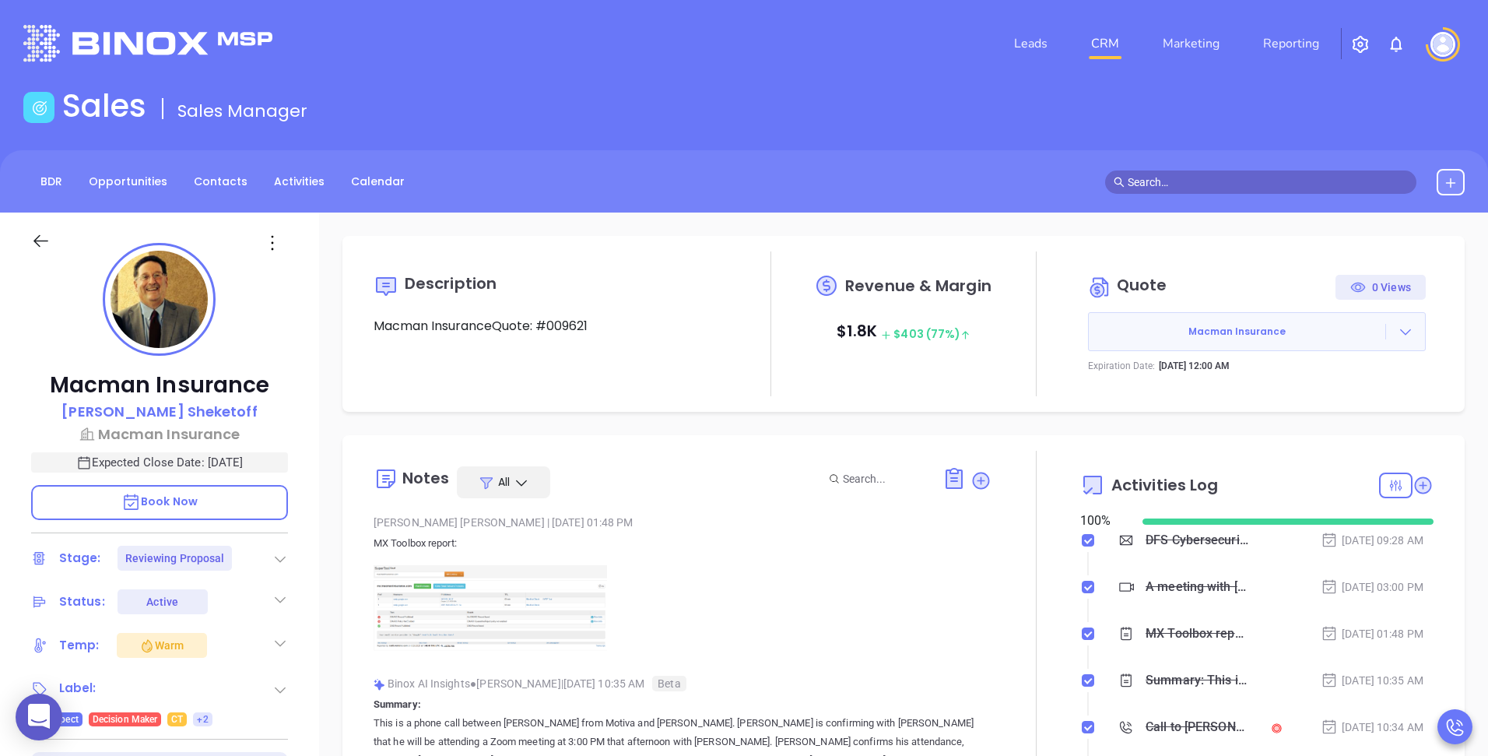 Image resolution: width=1488 pixels, height=756 pixels. Describe the element at coordinates (1105, 44) in the screenshot. I see `a: CRM` at that location.